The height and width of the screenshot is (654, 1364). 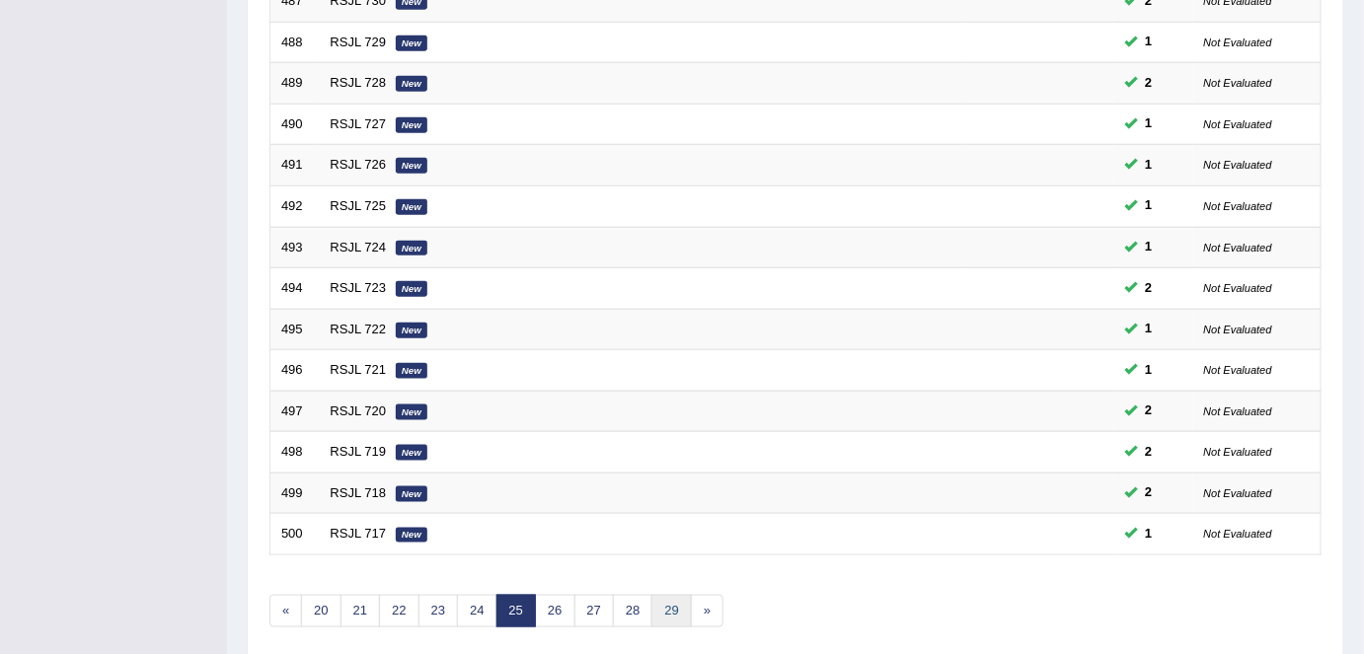 I want to click on a: 20, so click(x=321, y=611).